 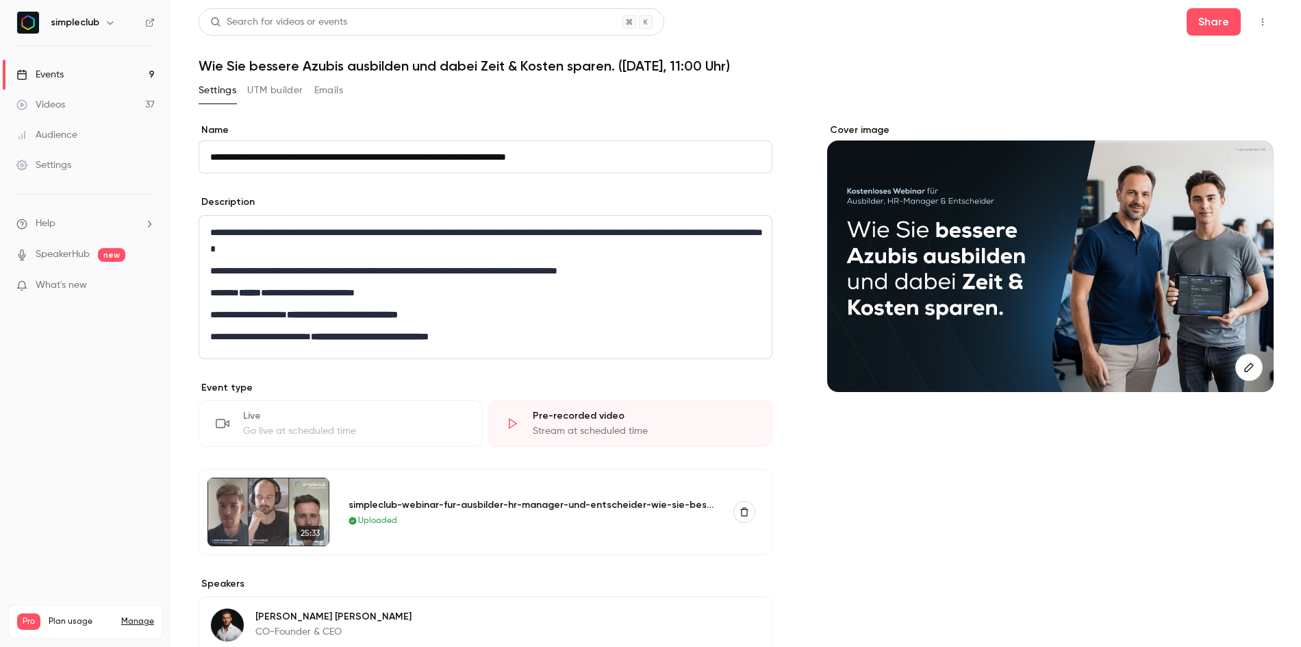 I want to click on div: Audience, so click(x=47, y=135).